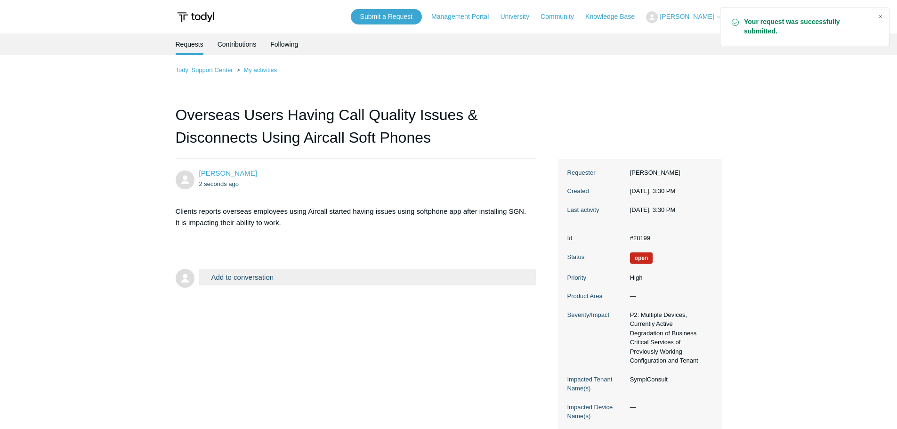  Describe the element at coordinates (669, 379) in the screenshot. I see `dd: SymplConsult` at that location.